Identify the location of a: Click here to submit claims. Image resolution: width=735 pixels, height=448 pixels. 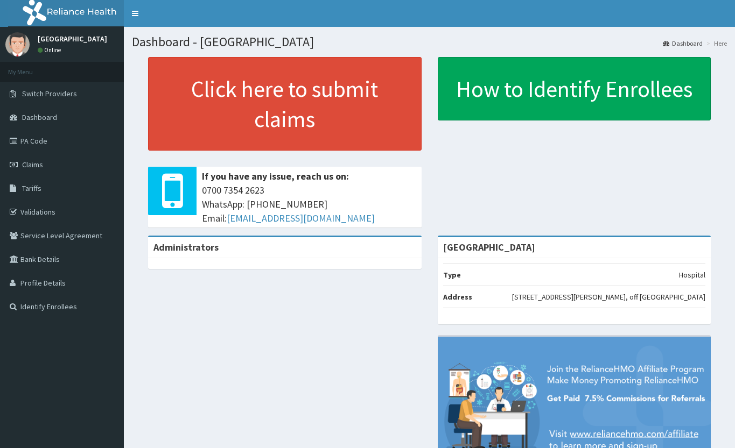
(285, 104).